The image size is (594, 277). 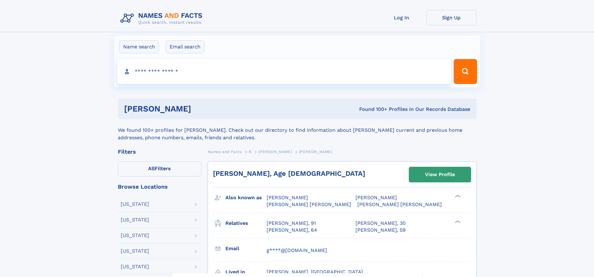 I want to click on span: B, so click(x=250, y=152).